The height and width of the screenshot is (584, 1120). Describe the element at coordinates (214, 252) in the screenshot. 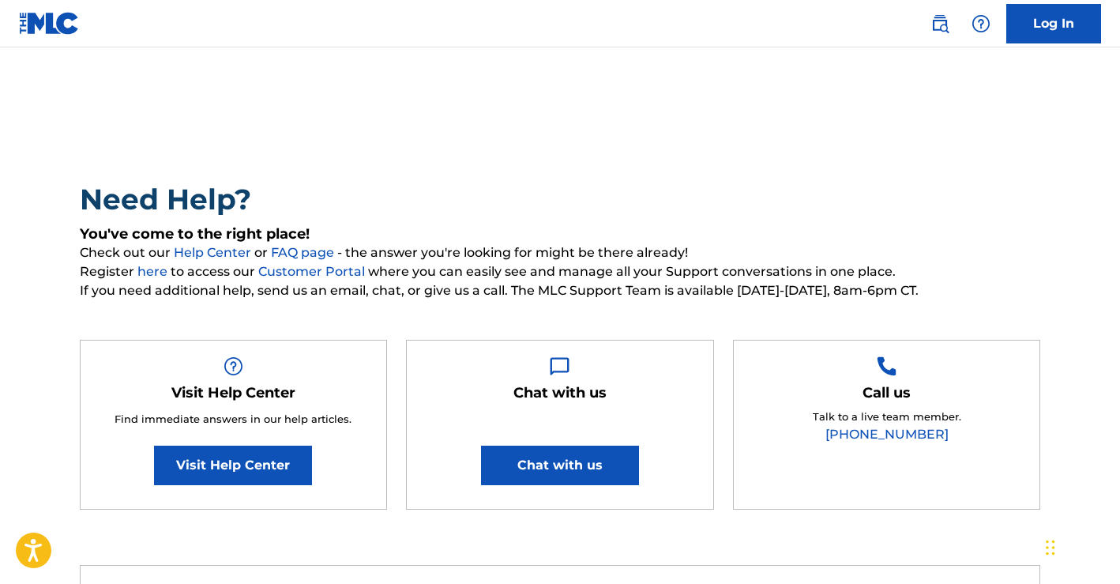

I see `a: Help Center` at that location.